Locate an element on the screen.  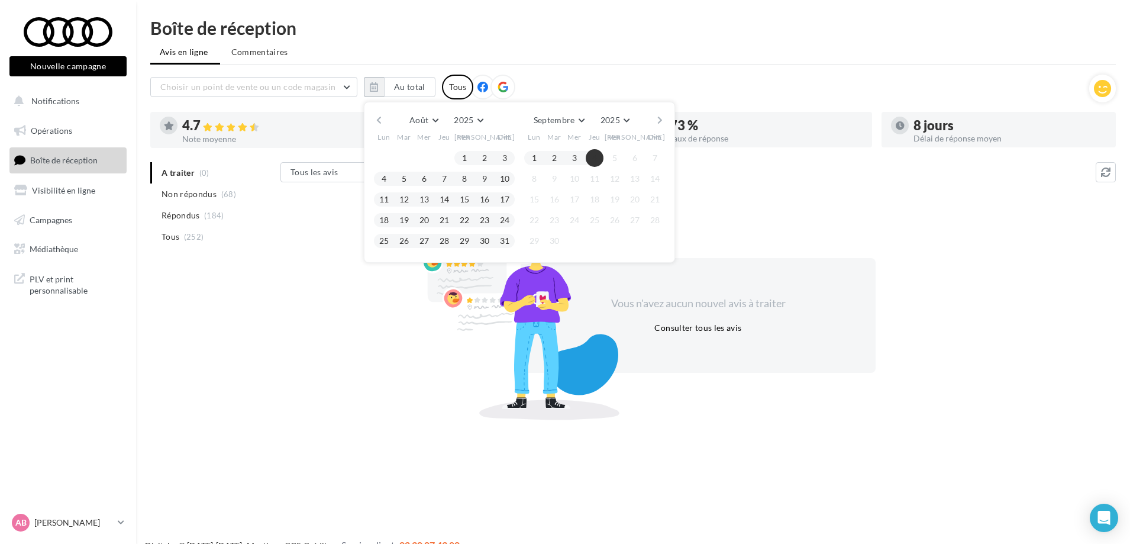
div: 8 jours is located at coordinates (1010, 125).